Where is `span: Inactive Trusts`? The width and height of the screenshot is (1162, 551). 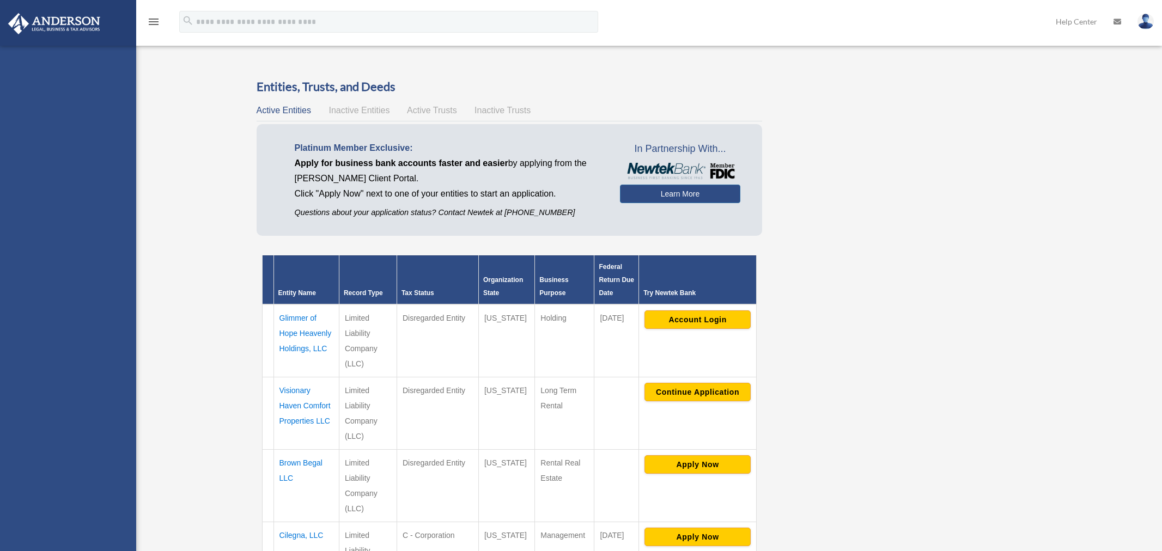 span: Inactive Trusts is located at coordinates (502, 110).